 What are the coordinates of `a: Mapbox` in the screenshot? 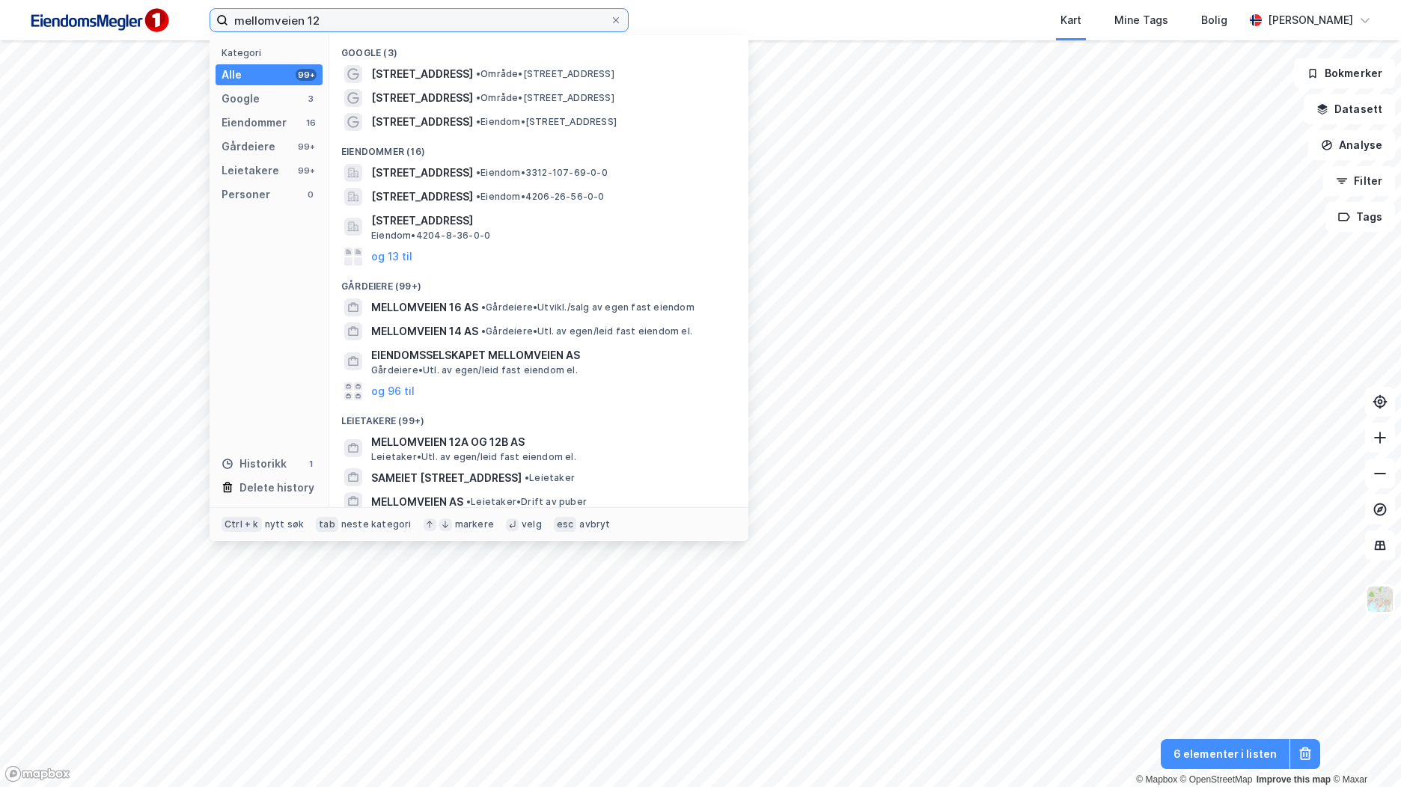 It's located at (1156, 780).